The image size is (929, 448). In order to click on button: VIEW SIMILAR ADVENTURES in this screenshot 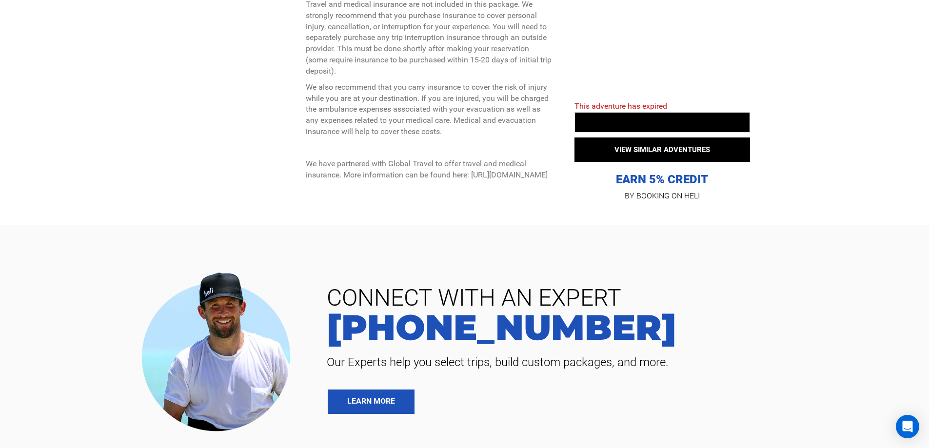, I will do `click(662, 150)`.